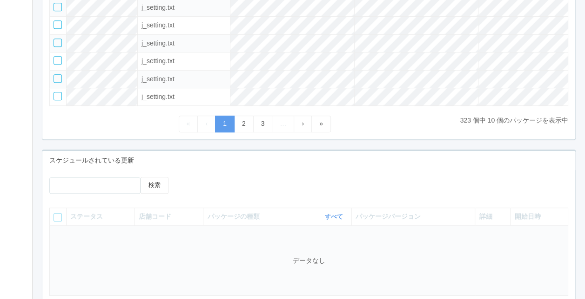 Image resolution: width=585 pixels, height=299 pixels. Describe the element at coordinates (17, 40) in the screenshot. I see `a: ドキュメントを管理` at that location.